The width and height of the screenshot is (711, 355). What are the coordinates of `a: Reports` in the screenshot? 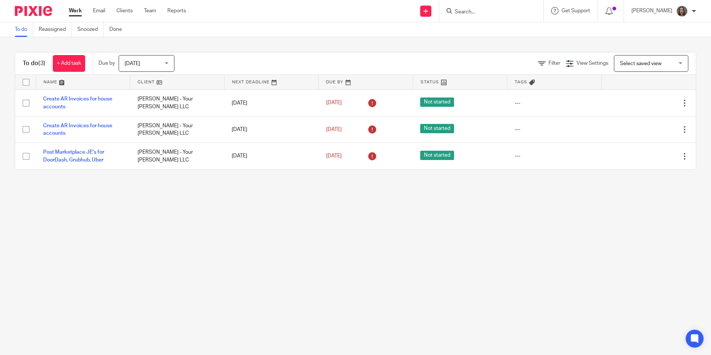 It's located at (177, 11).